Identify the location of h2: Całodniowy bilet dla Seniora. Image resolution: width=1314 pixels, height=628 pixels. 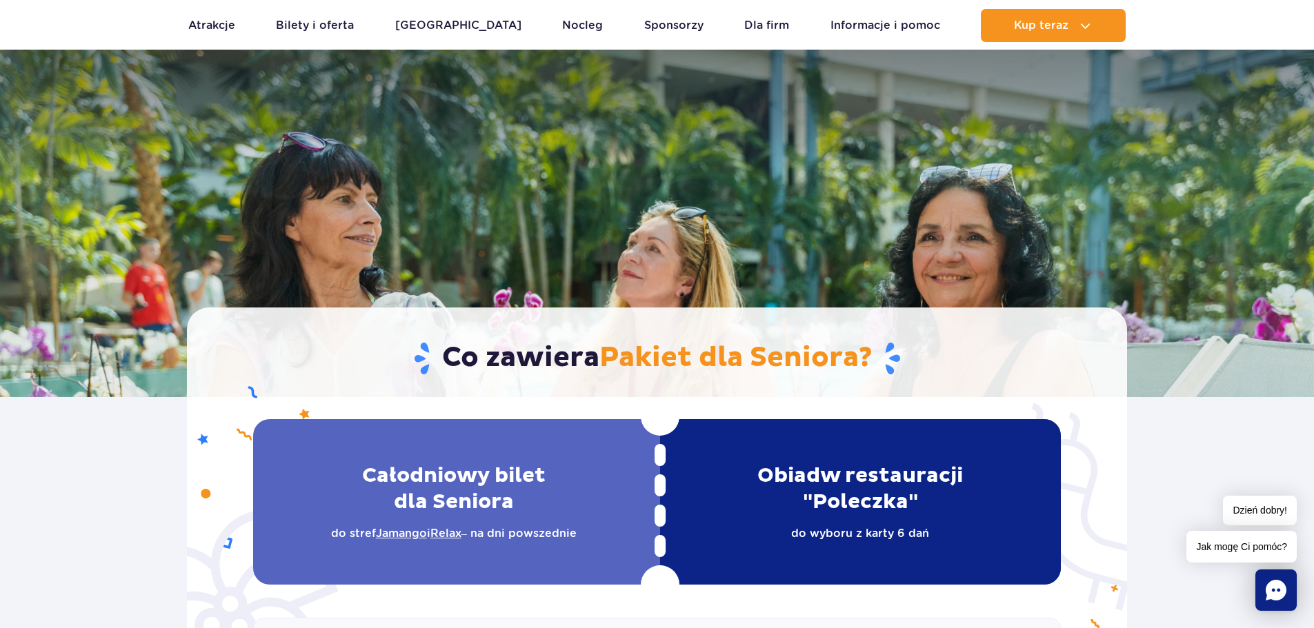
(454, 489).